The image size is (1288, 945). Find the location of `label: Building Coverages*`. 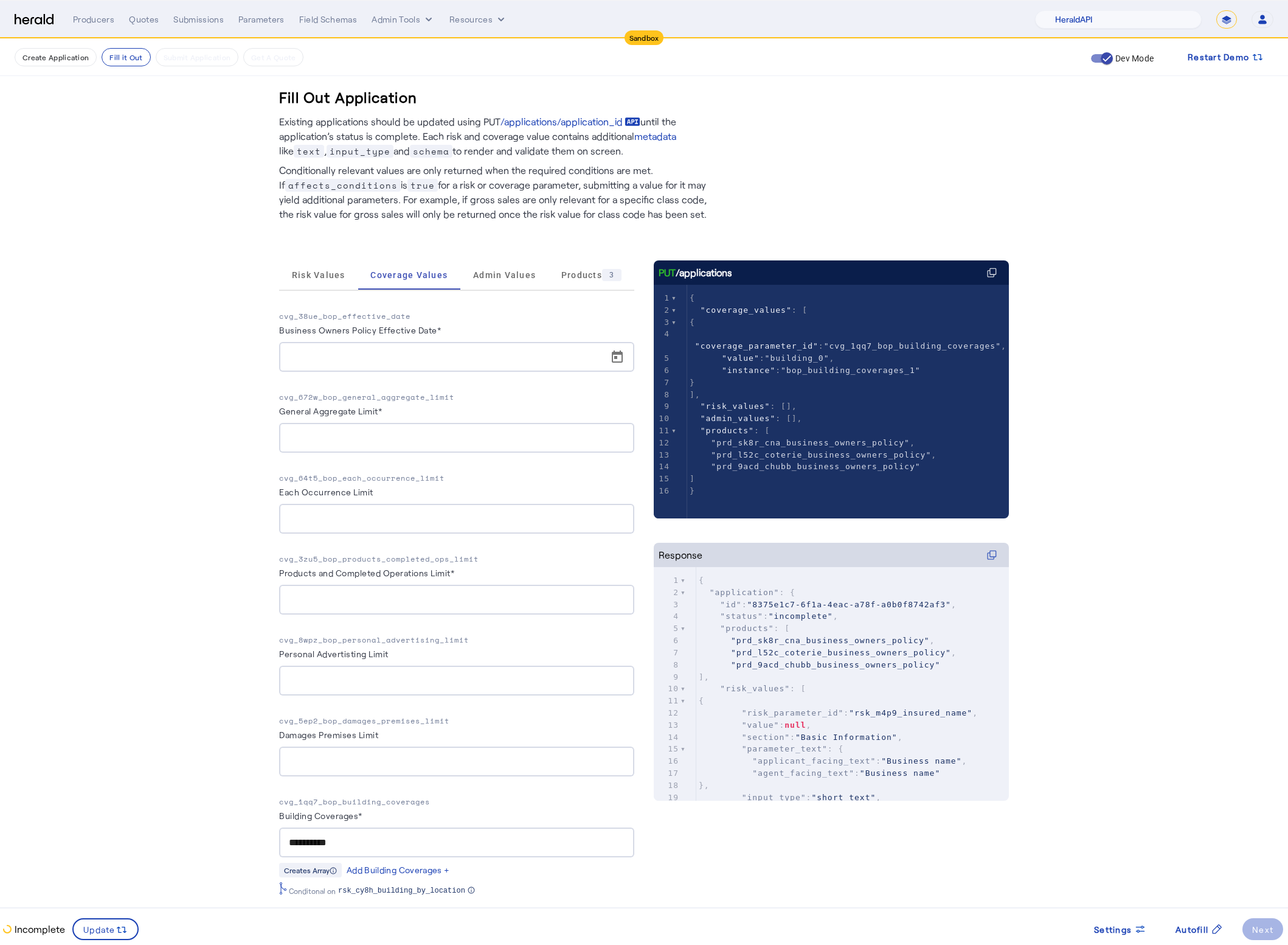

label: Building Coverages* is located at coordinates (321, 815).